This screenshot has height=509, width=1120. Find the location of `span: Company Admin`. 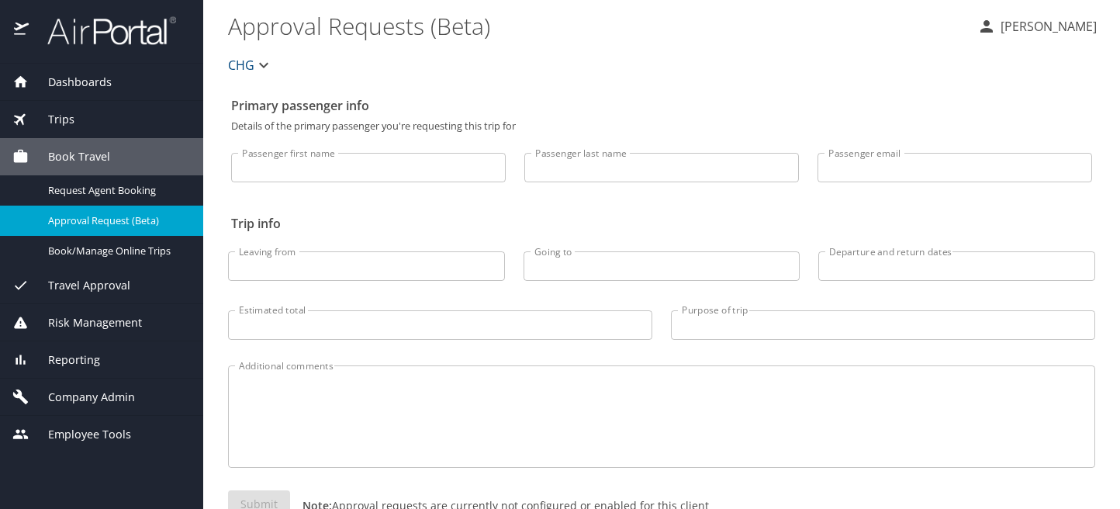

span: Company Admin is located at coordinates (81, 397).